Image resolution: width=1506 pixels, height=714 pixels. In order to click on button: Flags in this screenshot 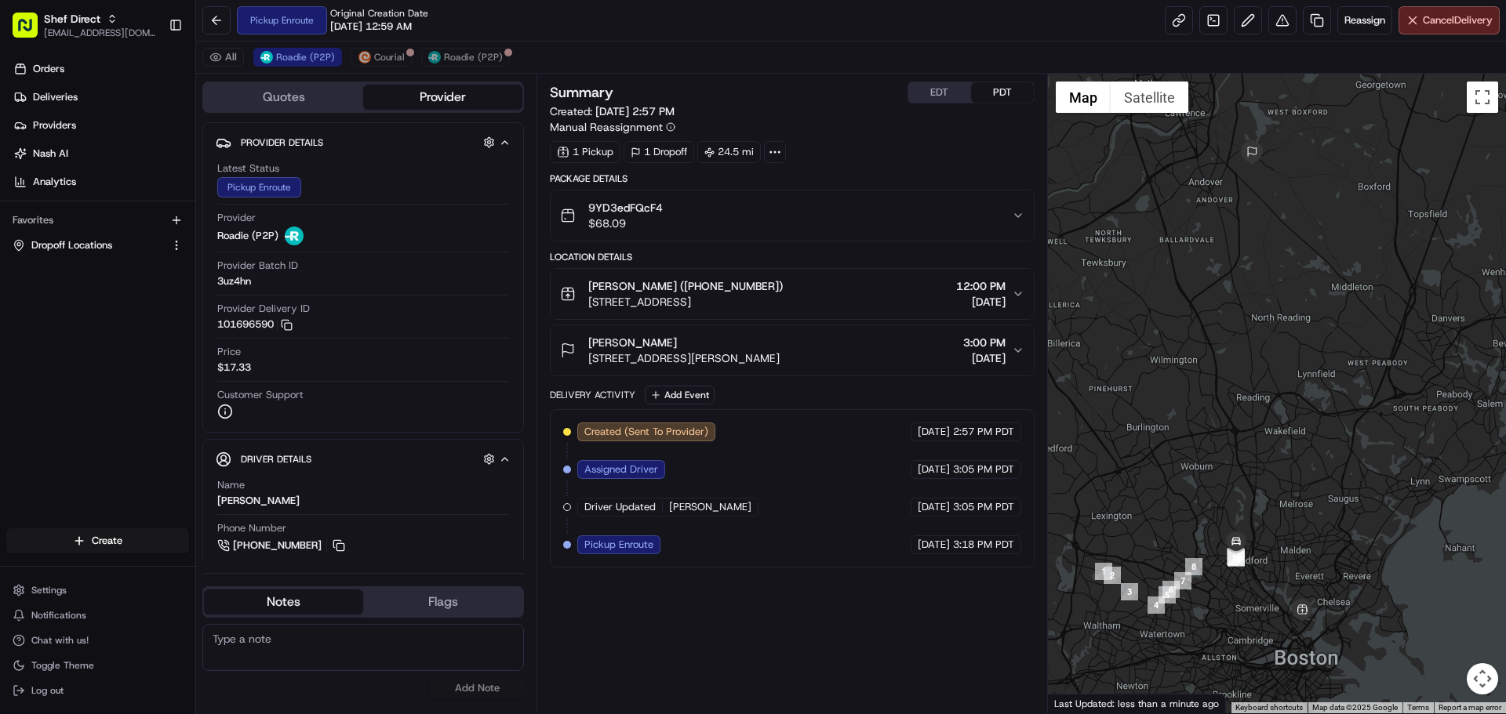, I will do `click(442, 602)`.